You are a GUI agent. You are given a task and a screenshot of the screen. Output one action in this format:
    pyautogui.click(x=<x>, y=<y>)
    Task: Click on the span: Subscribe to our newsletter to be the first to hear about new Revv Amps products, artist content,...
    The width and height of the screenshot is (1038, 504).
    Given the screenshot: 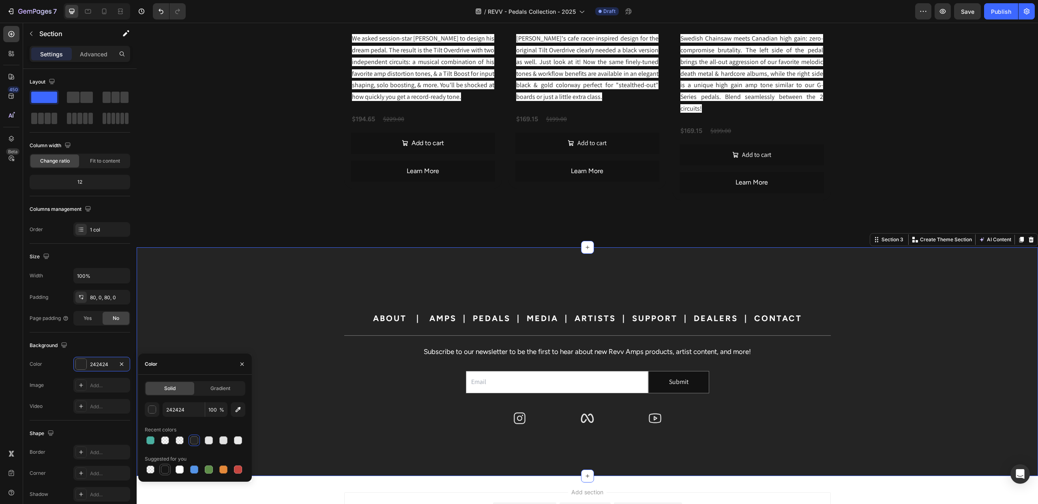 What is the action you would take?
    pyautogui.click(x=450, y=329)
    